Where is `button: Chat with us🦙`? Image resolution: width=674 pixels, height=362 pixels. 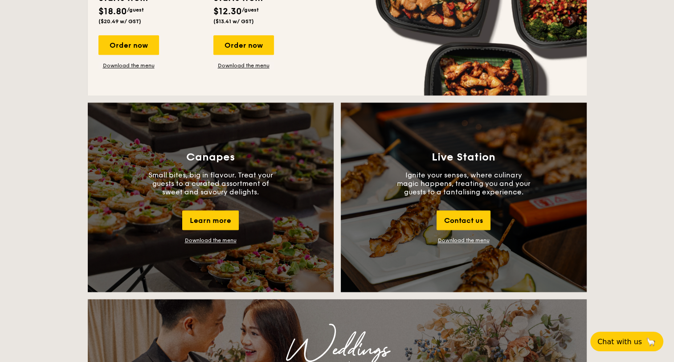 button: Chat with us🦙 is located at coordinates (627, 341).